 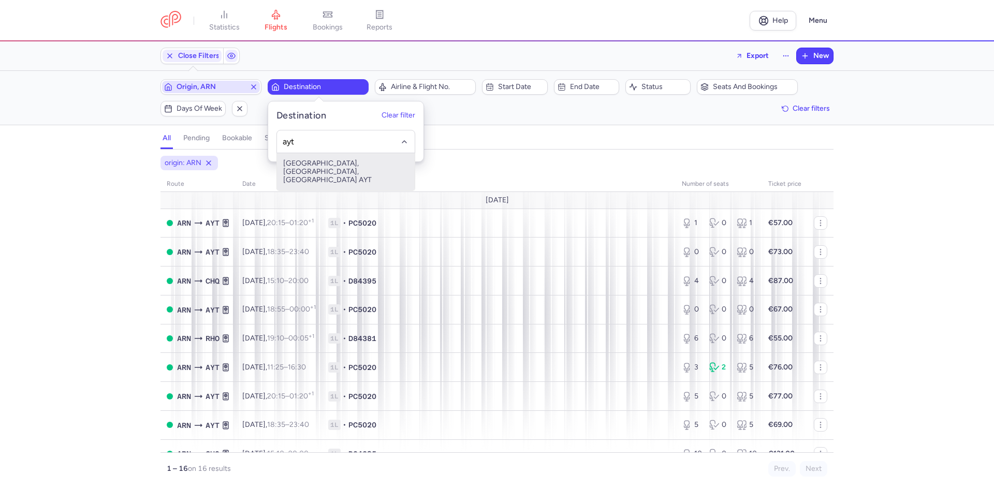 I want to click on time: 16:30, so click(x=297, y=367).